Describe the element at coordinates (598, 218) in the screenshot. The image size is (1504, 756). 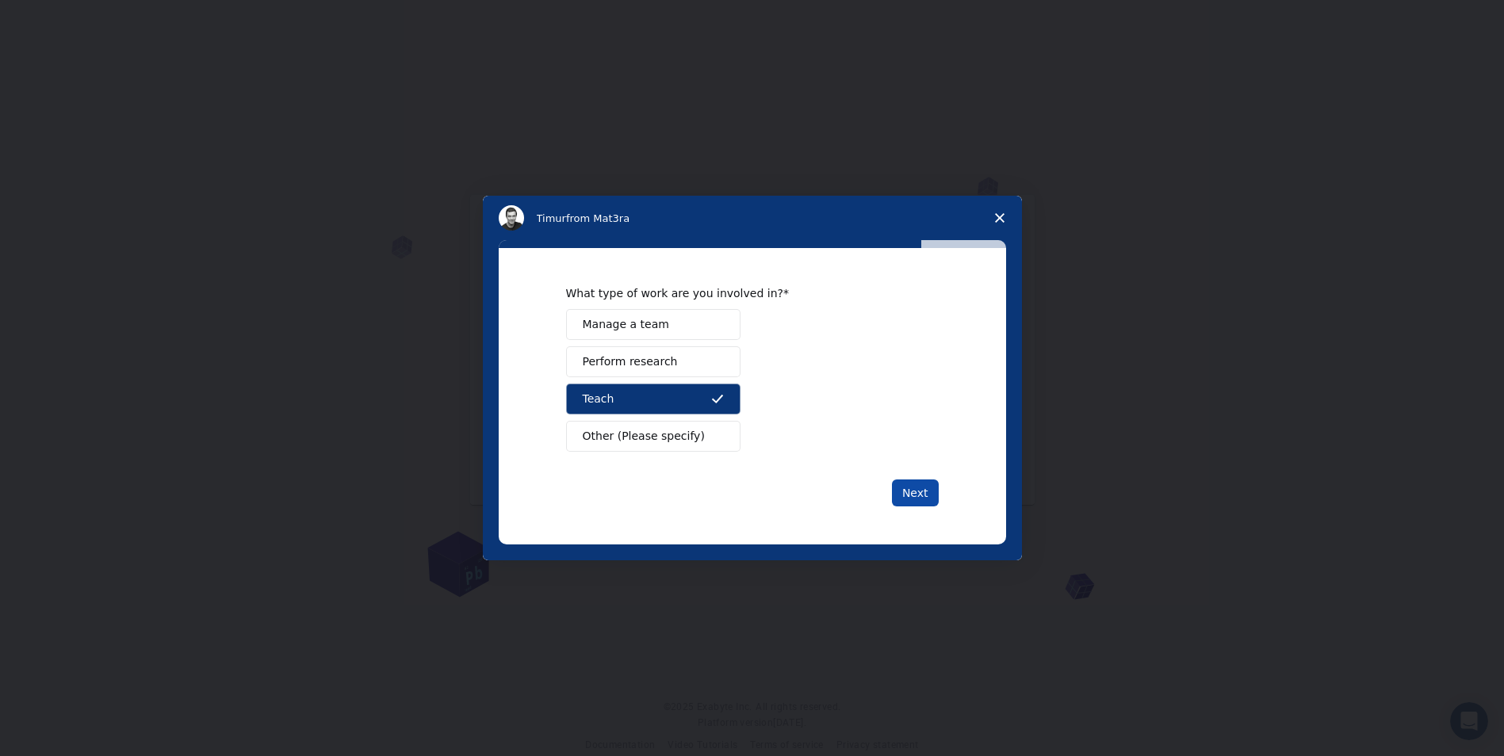
I see `span: from Mat3ra` at that location.